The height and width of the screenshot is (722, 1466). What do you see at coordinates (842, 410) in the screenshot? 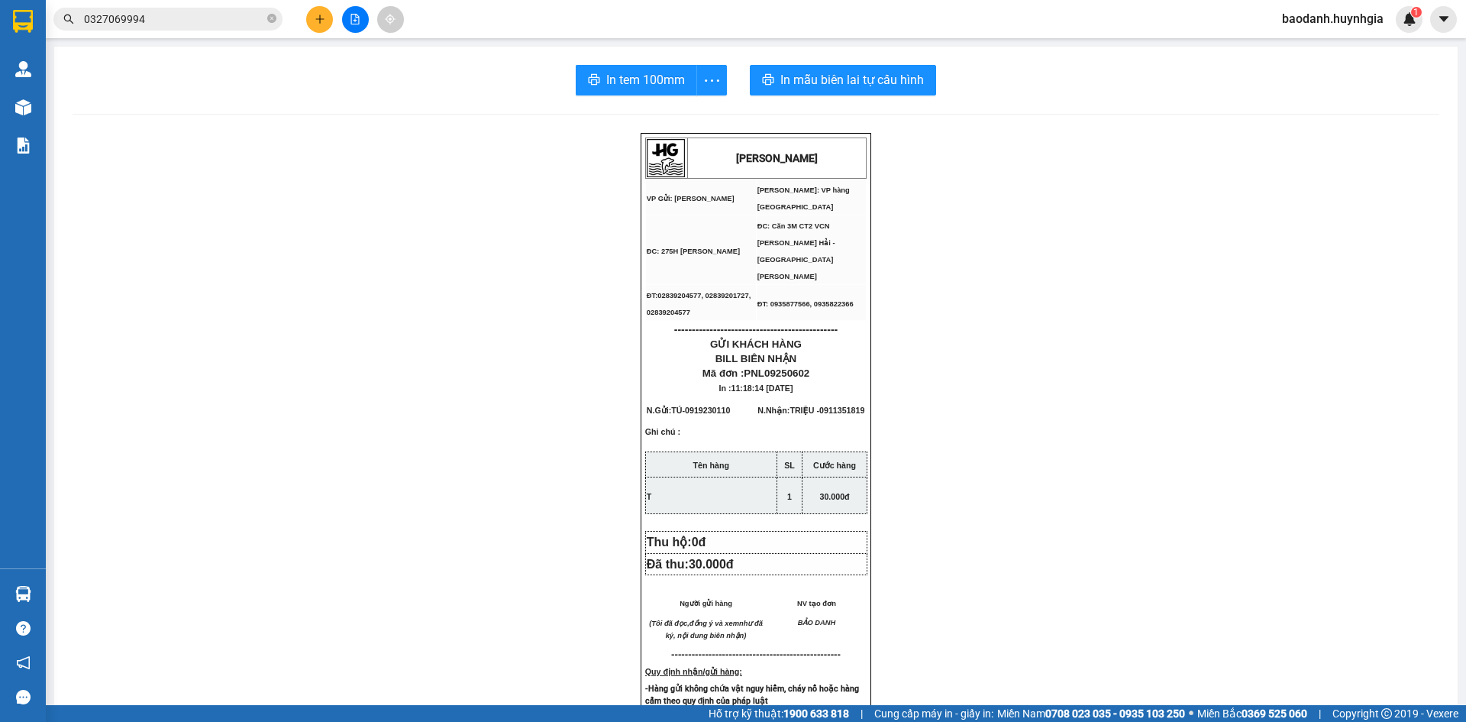
I see `span: 0911351819` at bounding box center [842, 410].